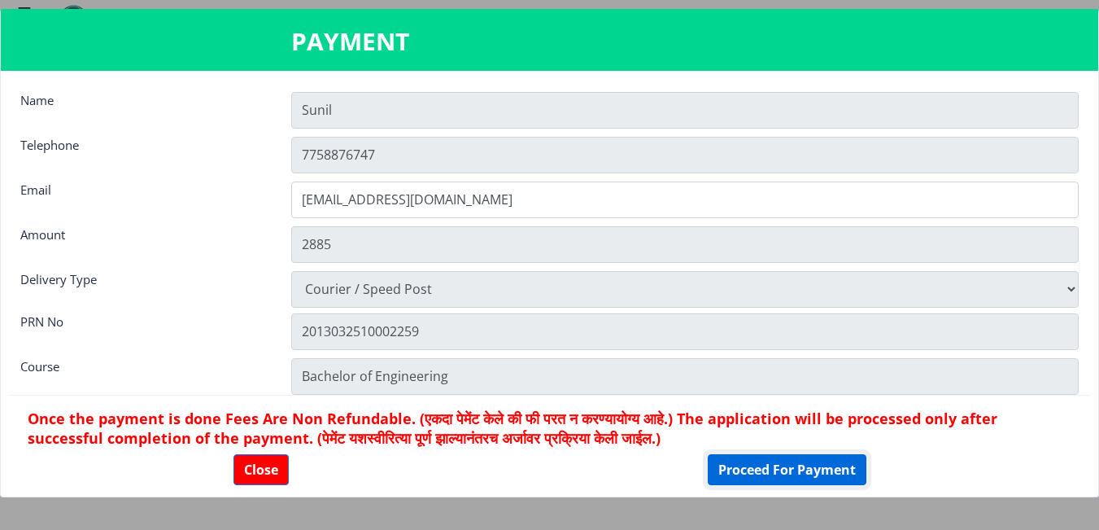 This screenshot has width=1099, height=530. Describe the element at coordinates (143, 329) in the screenshot. I see `div: PRN No` at that location.